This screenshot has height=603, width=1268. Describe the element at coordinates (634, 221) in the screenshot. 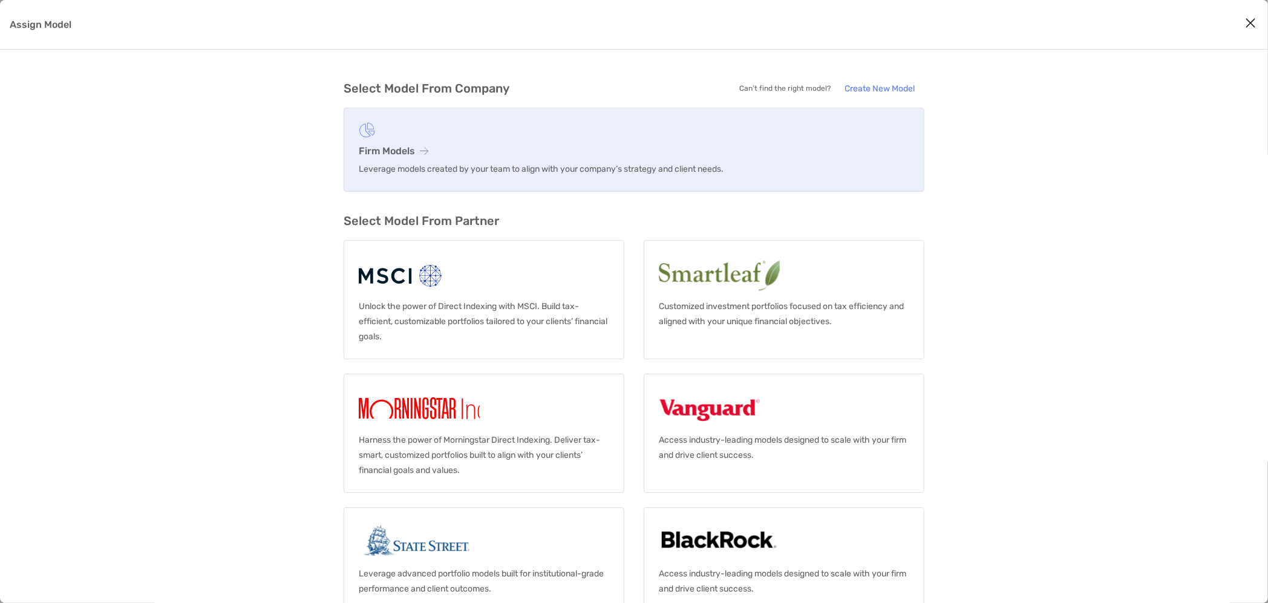

I see `h3: Select Model From Partner` at that location.